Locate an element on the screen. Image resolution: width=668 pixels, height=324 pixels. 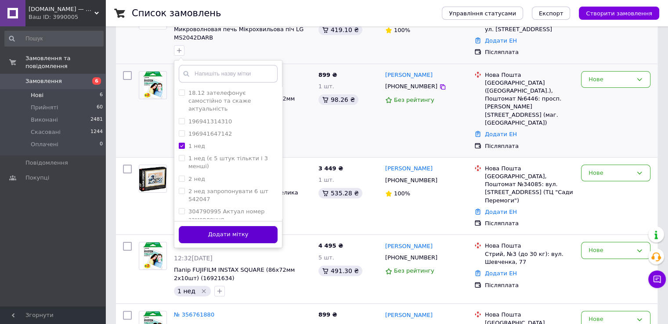
label: 18.12 зателефонує самостійно та скаже актуальність is located at coordinates (220, 101).